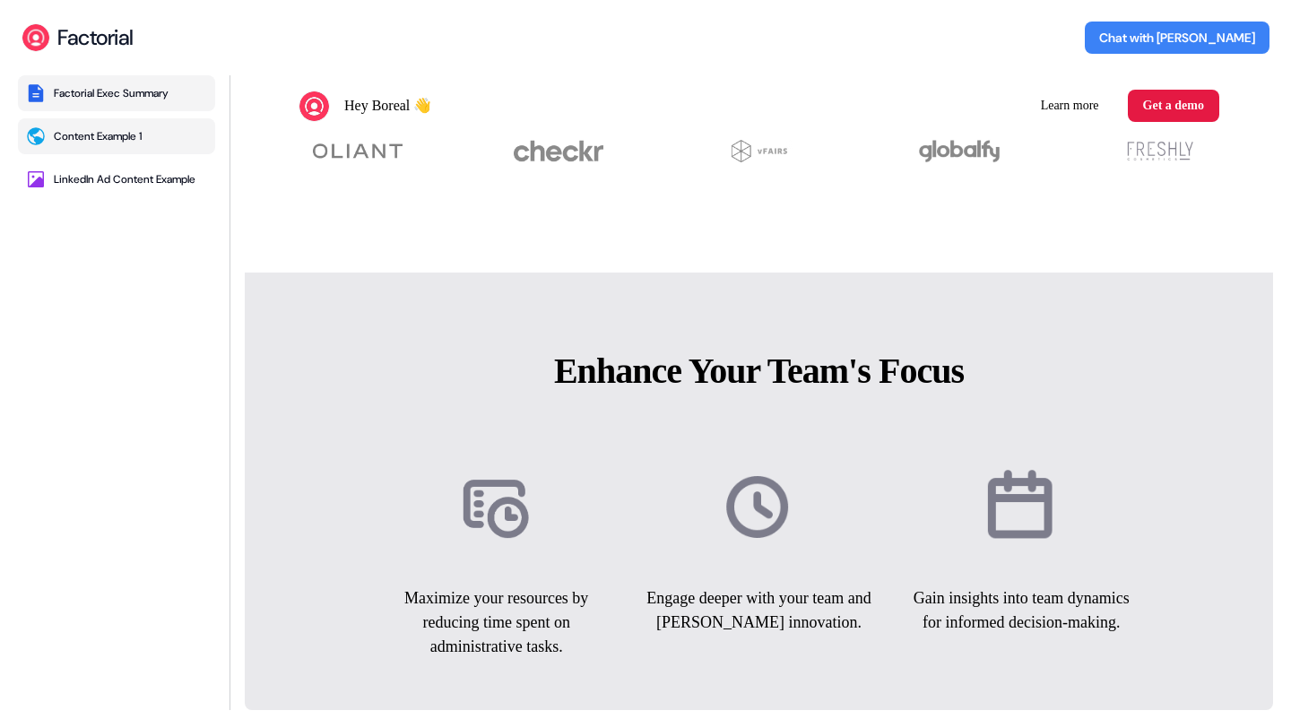  Describe the element at coordinates (111, 93) in the screenshot. I see `div: Factorial Exec Summary` at that location.